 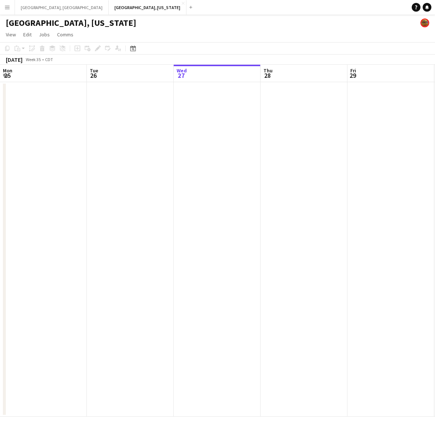 I want to click on span: Comms, so click(x=65, y=35).